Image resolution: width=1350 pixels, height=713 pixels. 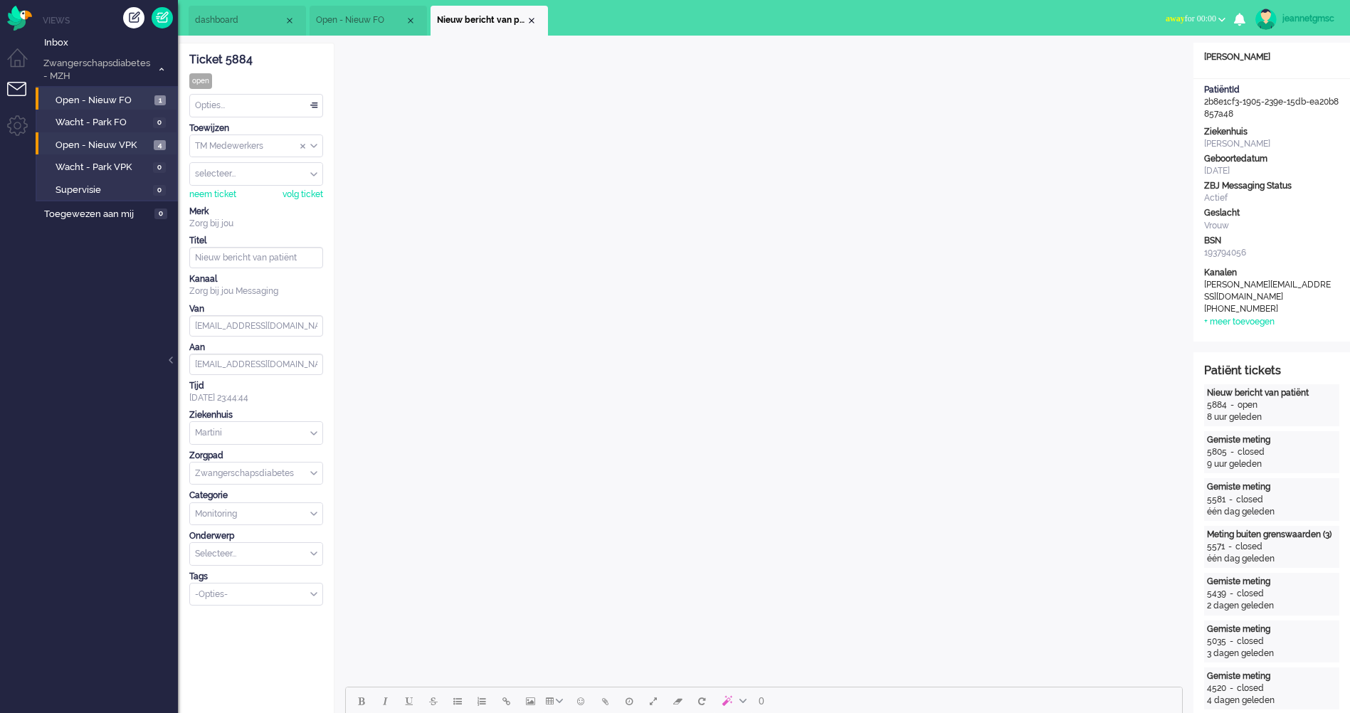 What do you see at coordinates (1271, 272) in the screenshot?
I see `div: Kanalen` at bounding box center [1271, 272].